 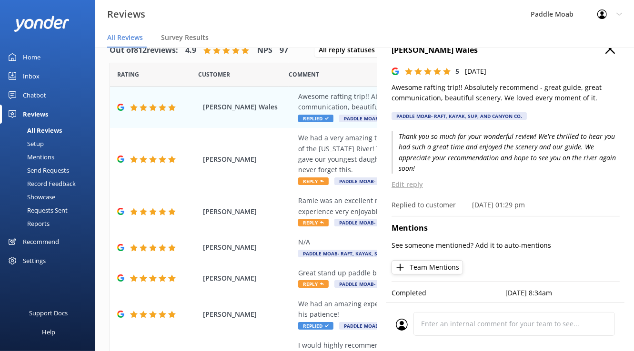 What do you see at coordinates (449, 293) in the screenshot?
I see `p: Completed` at bounding box center [449, 293].